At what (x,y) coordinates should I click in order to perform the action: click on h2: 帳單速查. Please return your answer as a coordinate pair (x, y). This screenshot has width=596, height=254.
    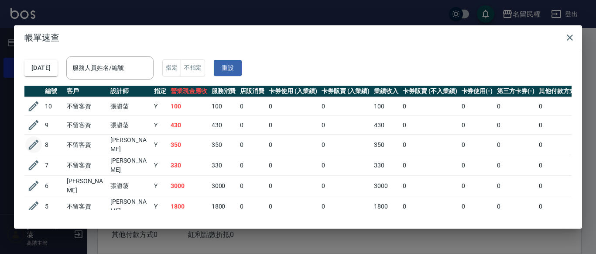
    Looking at the image, I should click on (298, 38).